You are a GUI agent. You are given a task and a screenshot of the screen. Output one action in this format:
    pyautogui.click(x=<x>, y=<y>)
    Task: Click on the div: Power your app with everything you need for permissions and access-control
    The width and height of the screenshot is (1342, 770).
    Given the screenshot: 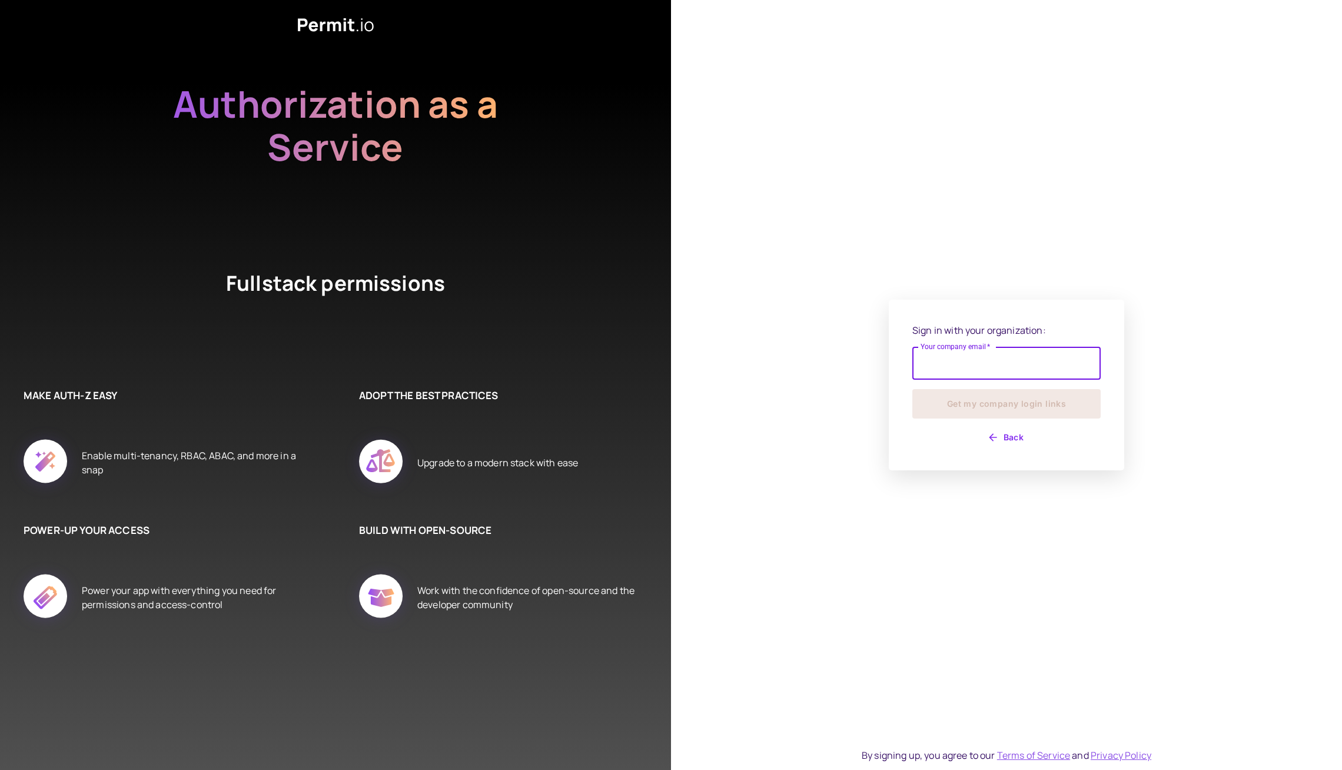 What is the action you would take?
    pyautogui.click(x=191, y=597)
    